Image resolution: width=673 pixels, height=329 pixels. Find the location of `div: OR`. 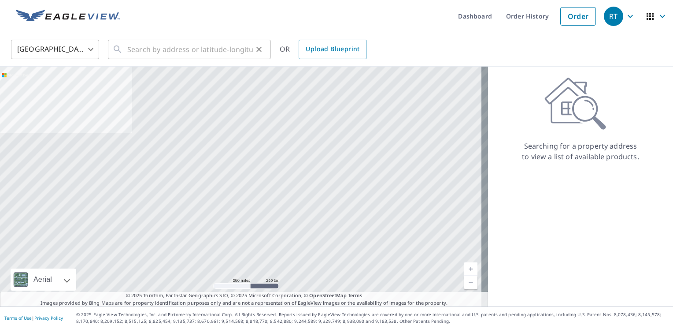

div: OR is located at coordinates (323, 49).